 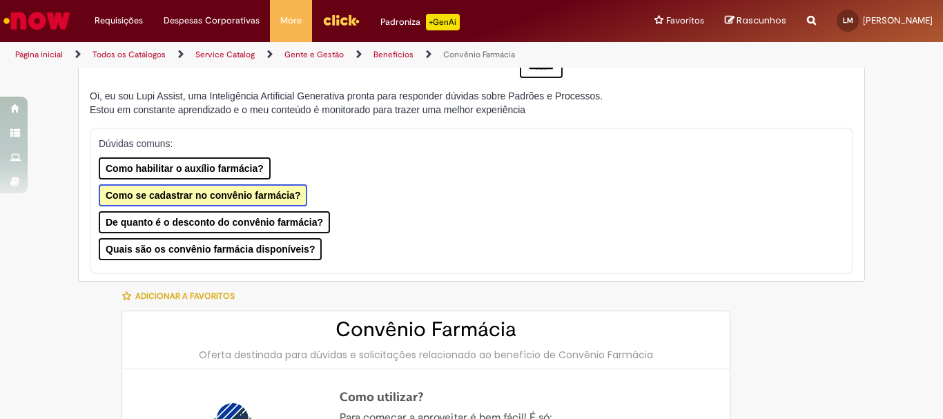 What do you see at coordinates (182, 296) in the screenshot?
I see `button: Adicionar a Favoritos` at bounding box center [182, 296].